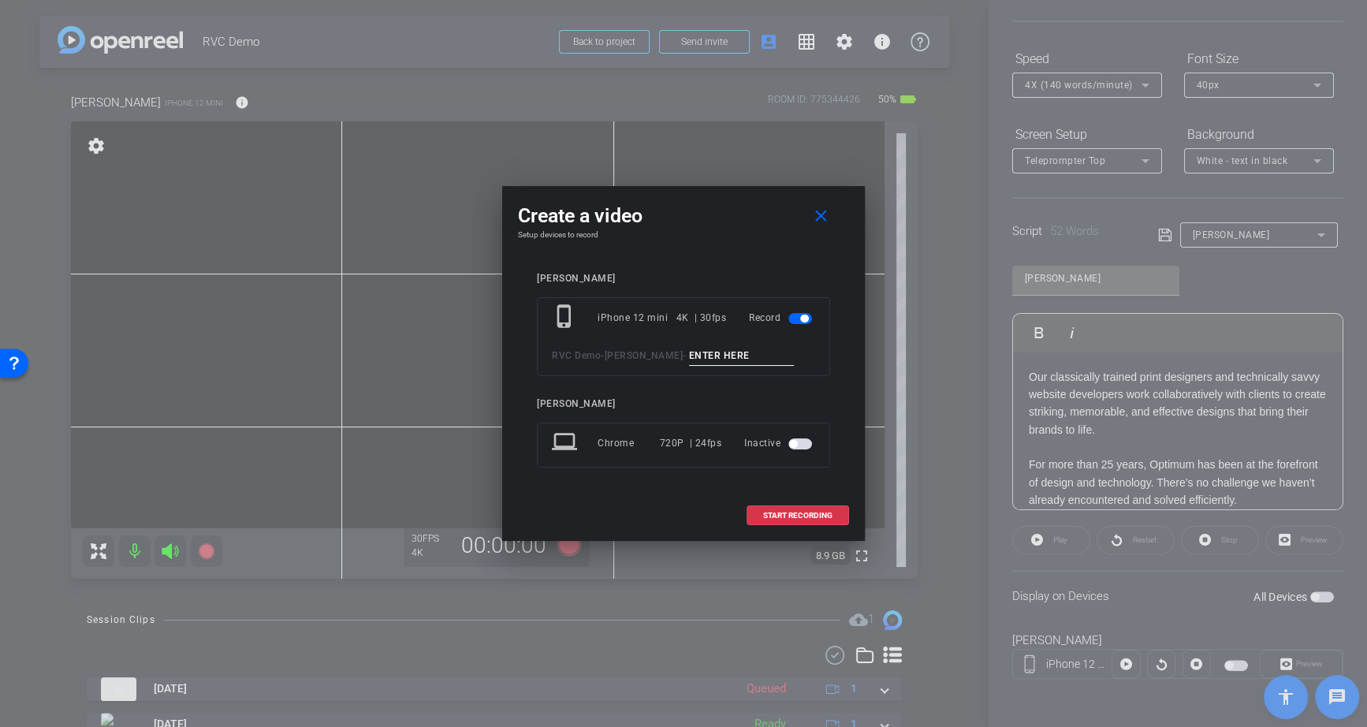 Image resolution: width=1367 pixels, height=727 pixels. Describe the element at coordinates (683, 235) in the screenshot. I see `h4: Setup devices to record` at that location.